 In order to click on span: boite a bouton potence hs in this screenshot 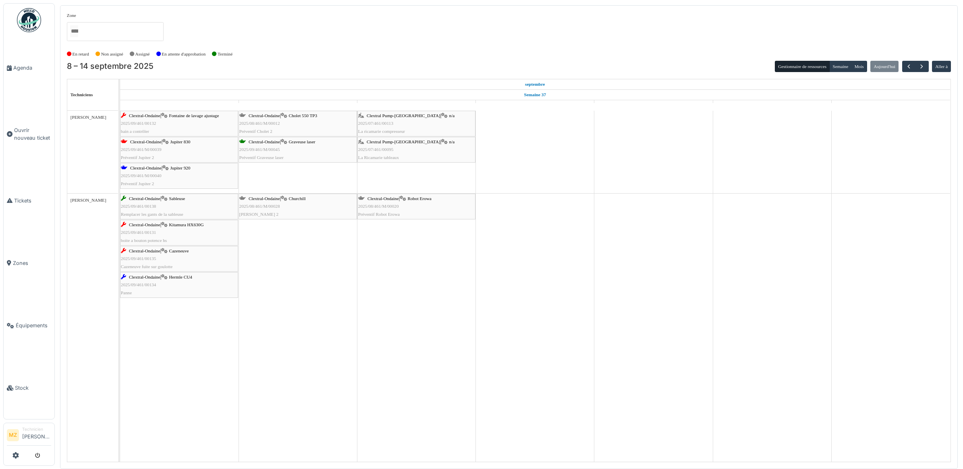, I will do `click(144, 241)`.